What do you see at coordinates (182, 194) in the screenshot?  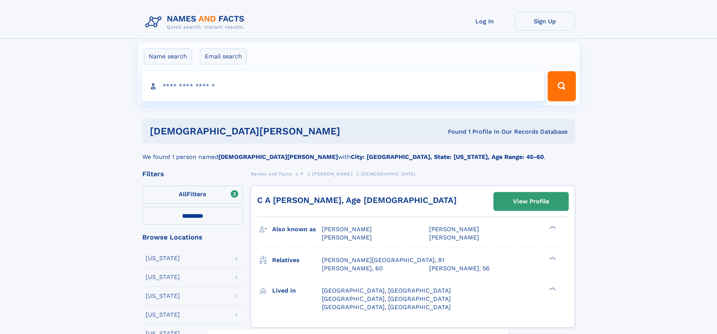 I see `span: All` at bounding box center [182, 194].